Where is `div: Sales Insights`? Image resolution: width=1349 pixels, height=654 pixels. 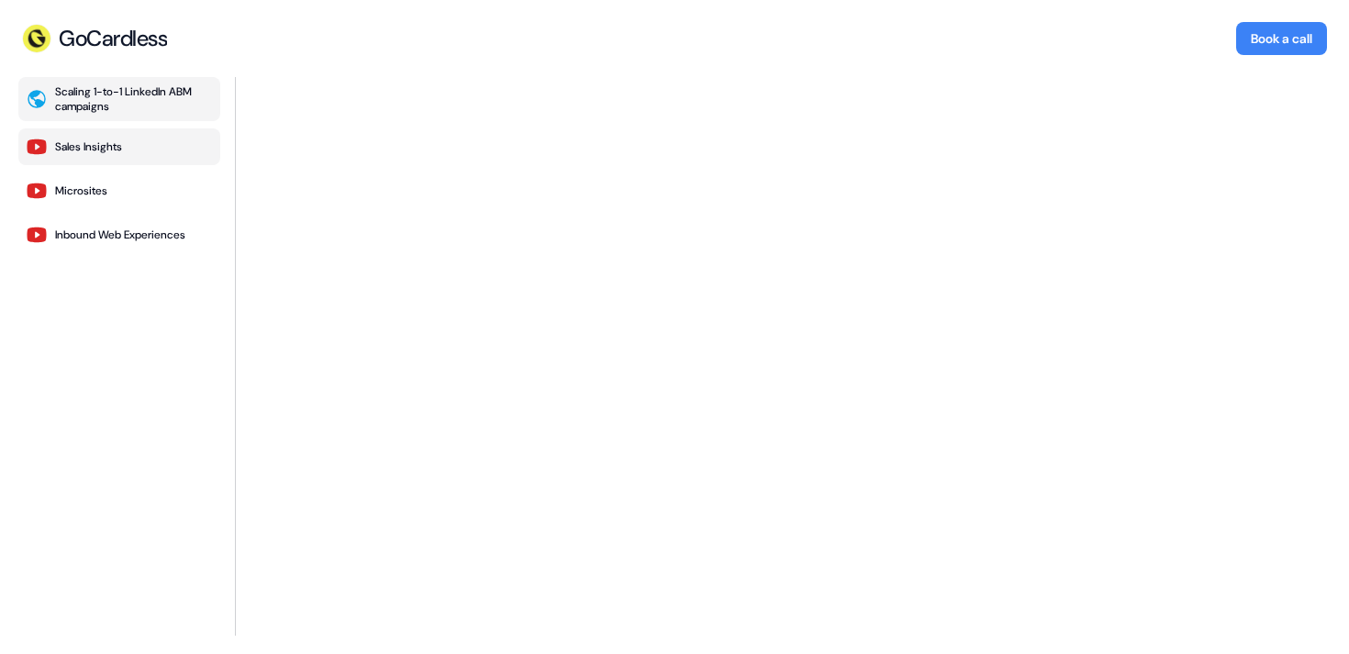 div: Sales Insights is located at coordinates (88, 147).